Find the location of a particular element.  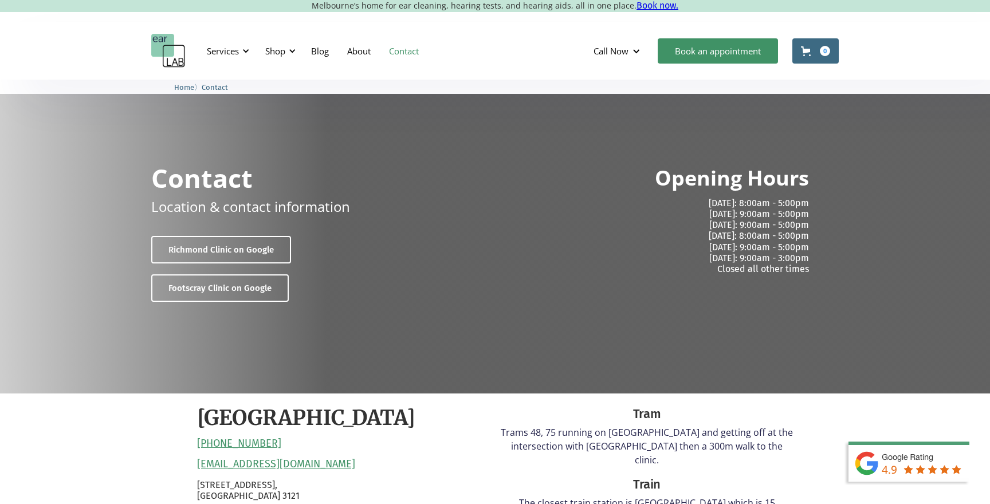

div: Train is located at coordinates (647, 485).